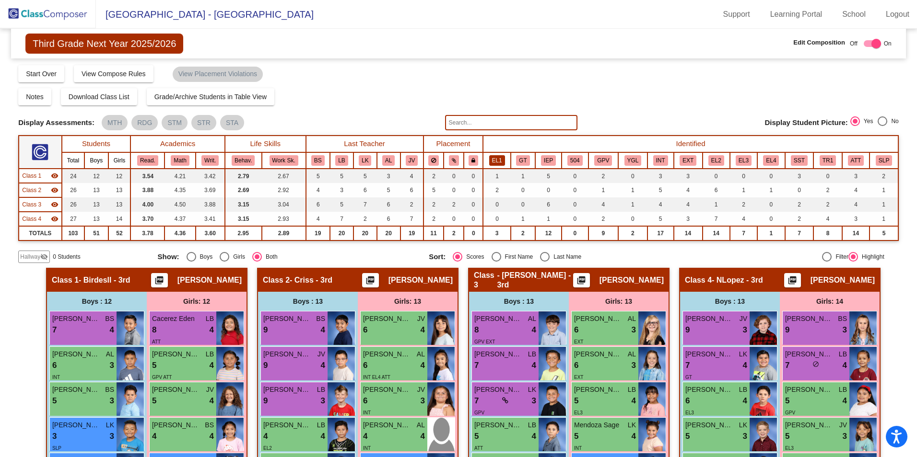 Image resolution: width=917 pixels, height=457 pixels. Describe the element at coordinates (177, 144) in the screenshot. I see `th: Academics` at that location.